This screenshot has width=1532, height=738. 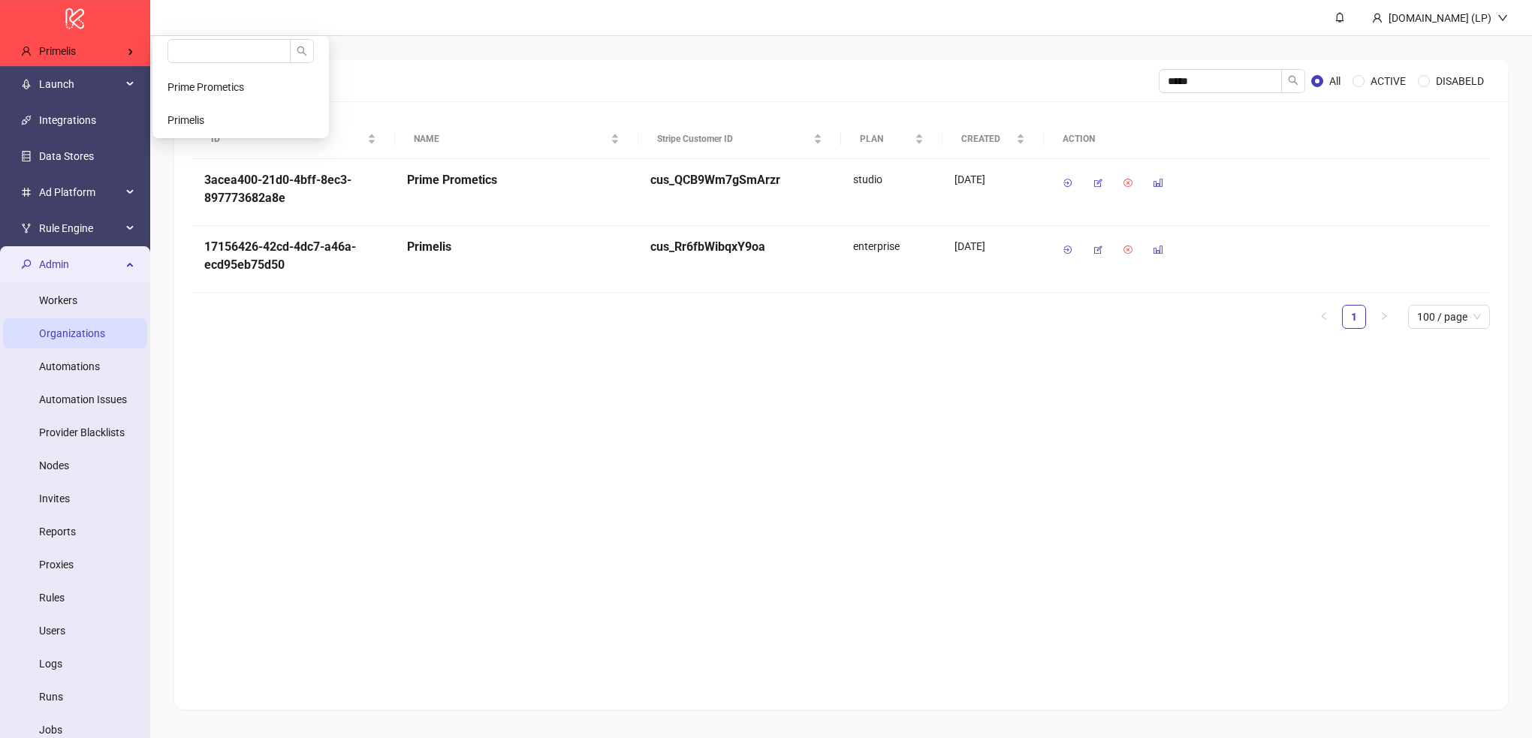 I want to click on th: CREATED, so click(x=993, y=139).